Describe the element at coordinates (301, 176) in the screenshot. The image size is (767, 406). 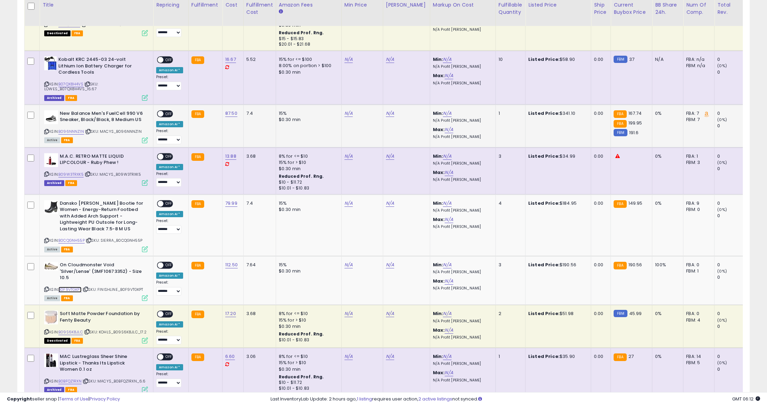
I see `b: Reduced Prof. Rng.` at that location.